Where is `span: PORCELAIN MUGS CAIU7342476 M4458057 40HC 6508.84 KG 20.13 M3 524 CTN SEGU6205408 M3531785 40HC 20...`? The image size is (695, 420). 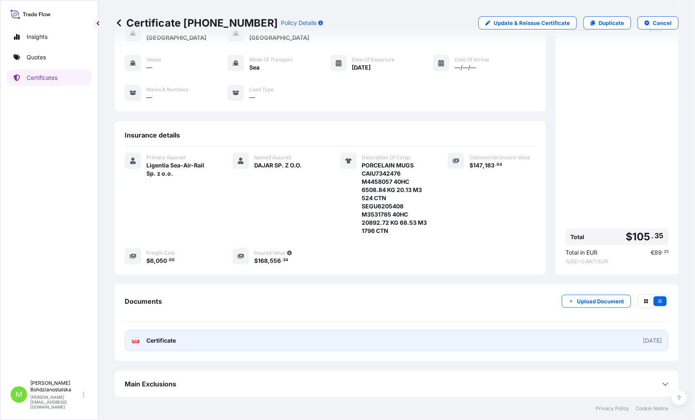
span: PORCELAIN MUGS CAIU7342476 M4458057 40HC 6508.84 KG 20.13 M3 524 CTN SEGU6205408 M3531785 40HC 20... is located at coordinates (395, 198).